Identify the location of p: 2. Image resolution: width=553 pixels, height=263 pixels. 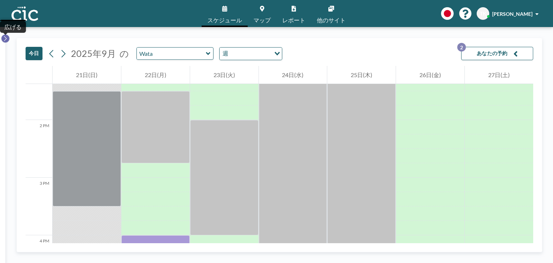
(461, 47).